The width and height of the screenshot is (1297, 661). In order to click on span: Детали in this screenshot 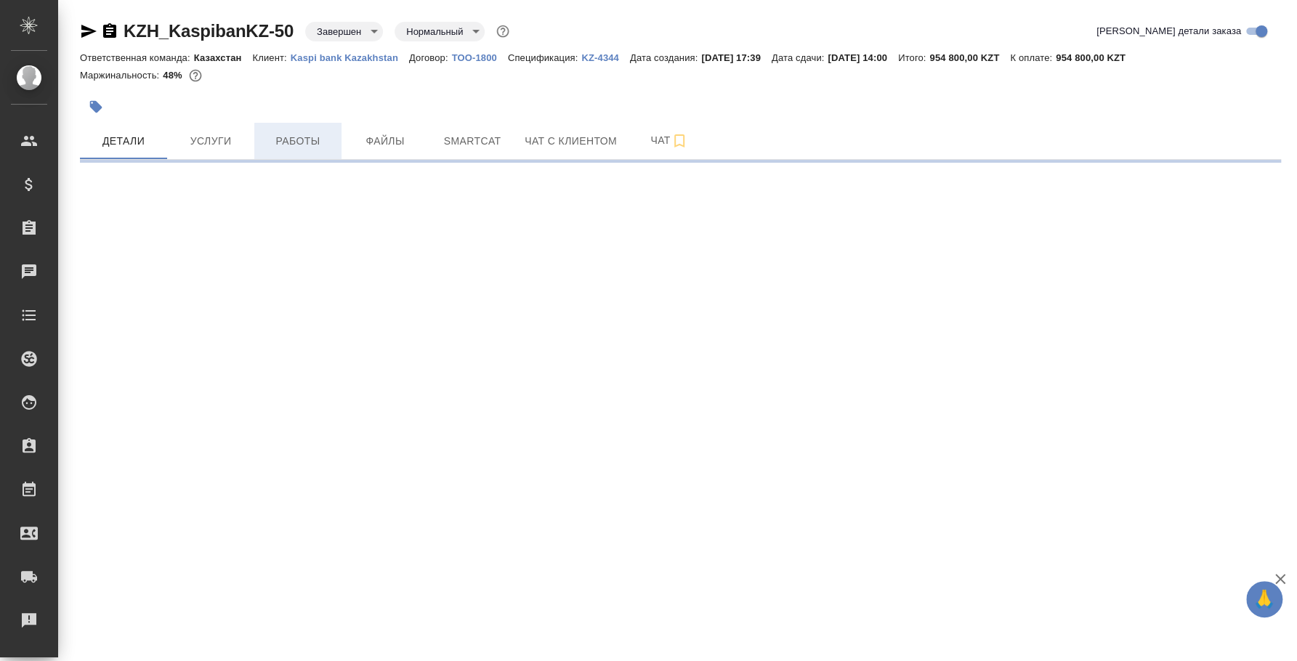, I will do `click(123, 141)`.